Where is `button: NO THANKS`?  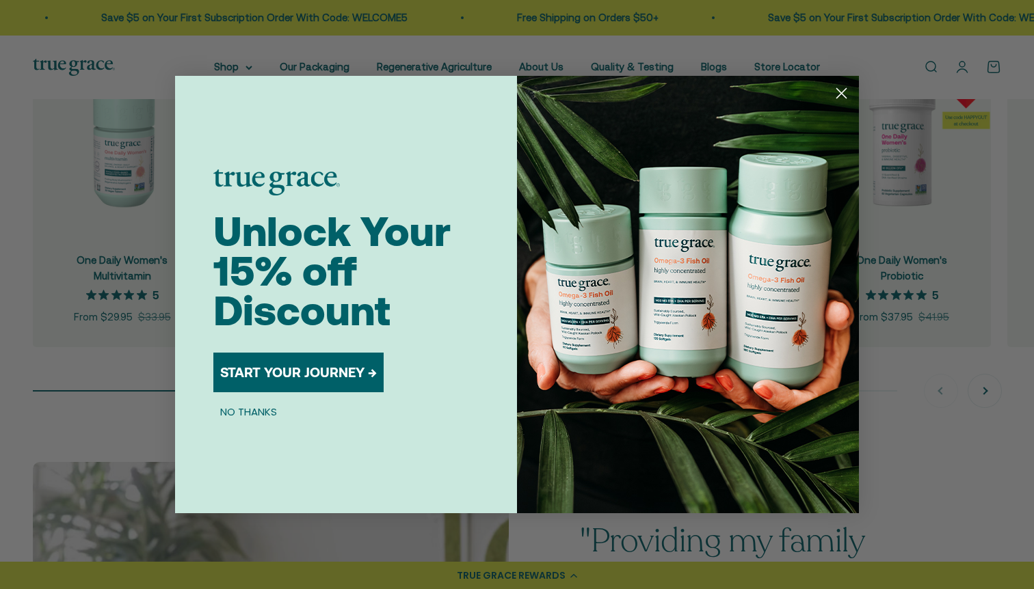 button: NO THANKS is located at coordinates (248, 412).